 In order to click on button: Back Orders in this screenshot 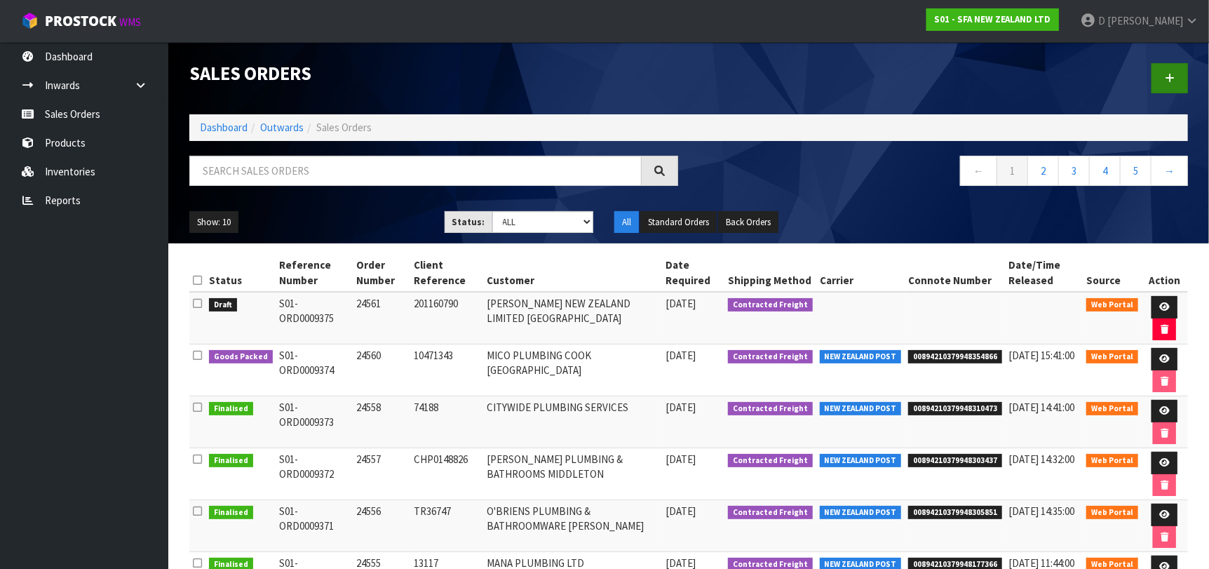, I will do `click(748, 222)`.